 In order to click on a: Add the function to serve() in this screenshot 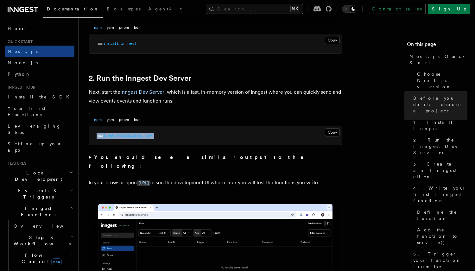, I will do `click(441, 236)`.